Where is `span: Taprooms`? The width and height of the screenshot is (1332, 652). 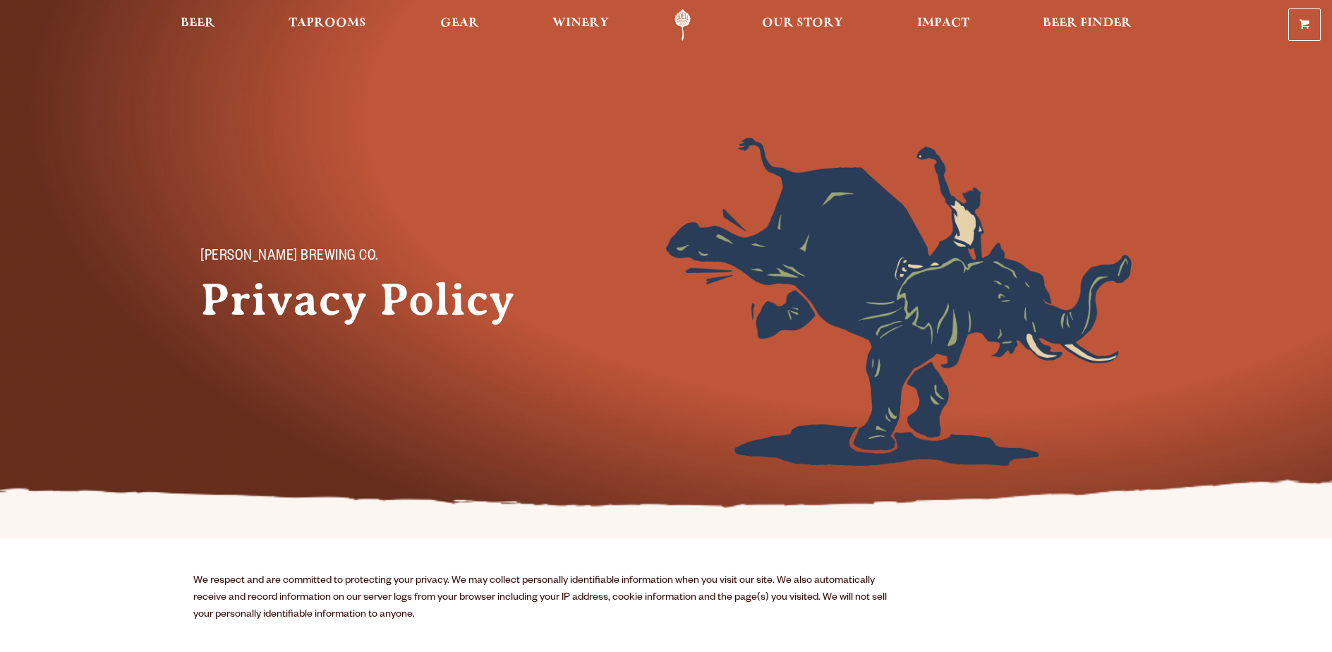
span: Taprooms is located at coordinates (327, 23).